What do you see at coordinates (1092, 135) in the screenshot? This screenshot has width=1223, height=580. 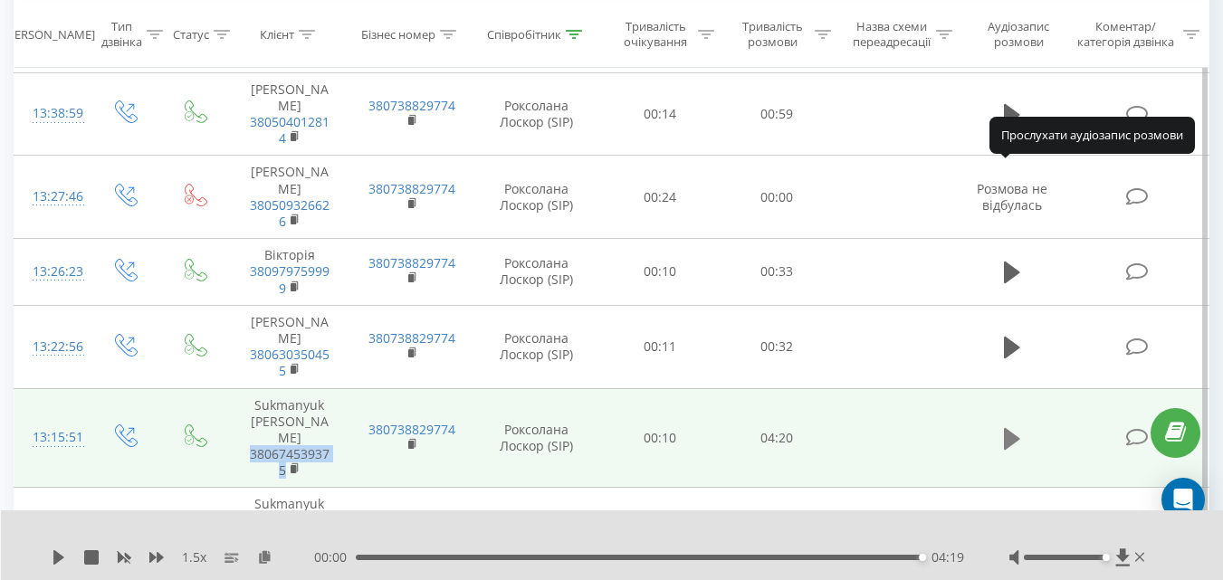 I see `div: Прослухати аудіозапис розмови` at bounding box center [1092, 135].